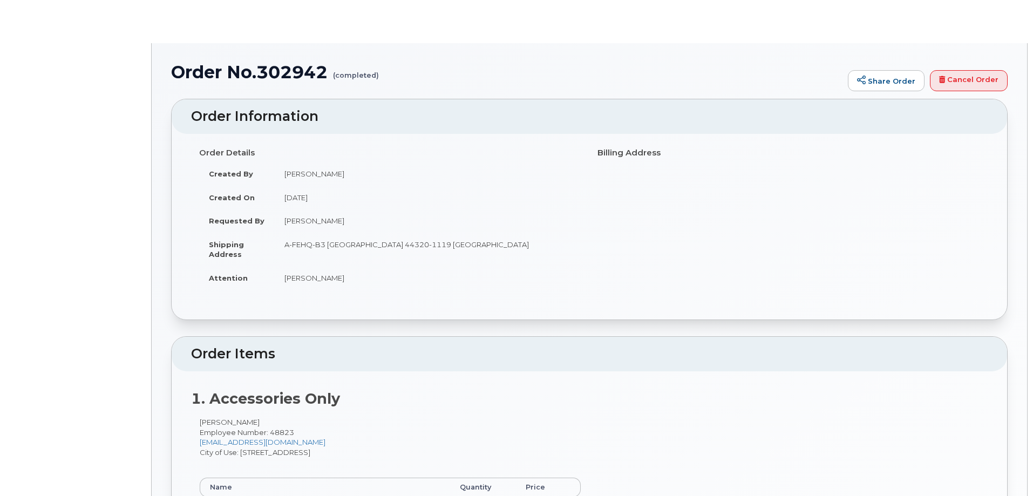 The image size is (1033, 496). Describe the element at coordinates (247, 432) in the screenshot. I see `span: Employee Number: 48823` at that location.